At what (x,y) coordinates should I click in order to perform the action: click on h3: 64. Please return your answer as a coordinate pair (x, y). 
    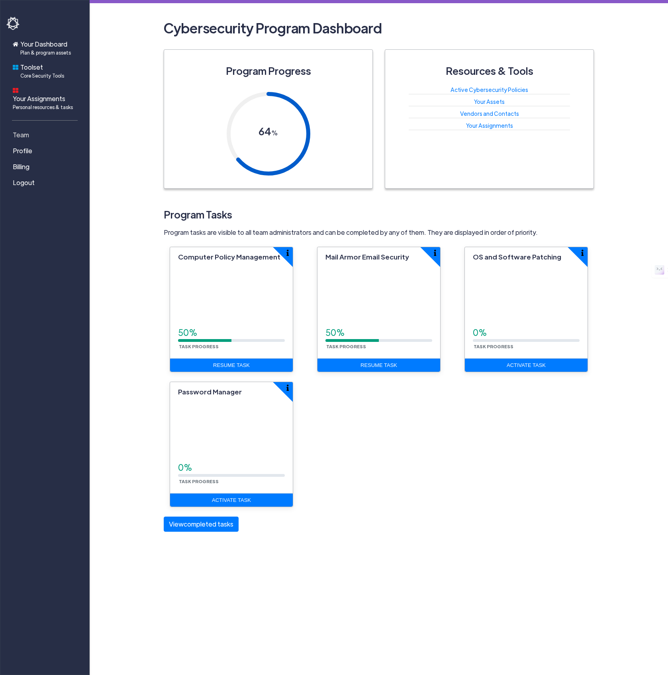
    Looking at the image, I should click on (268, 132).